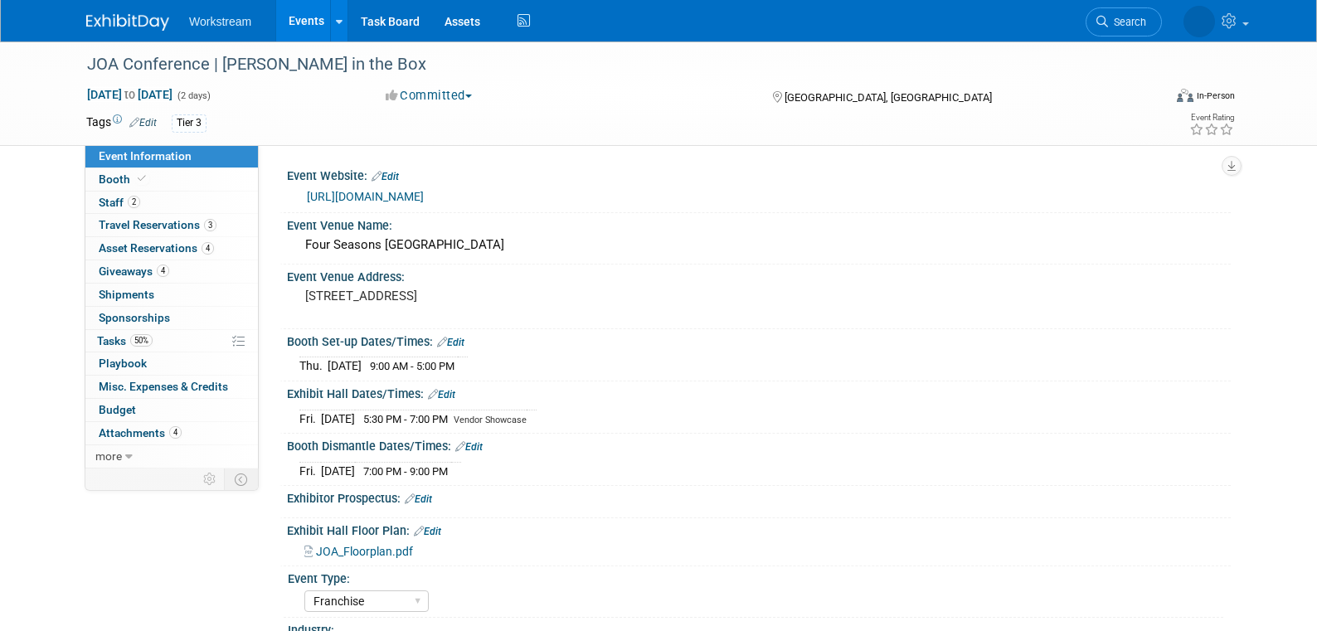 This screenshot has height=631, width=1317. I want to click on a: JOA_Floorplan.pdf, so click(358, 552).